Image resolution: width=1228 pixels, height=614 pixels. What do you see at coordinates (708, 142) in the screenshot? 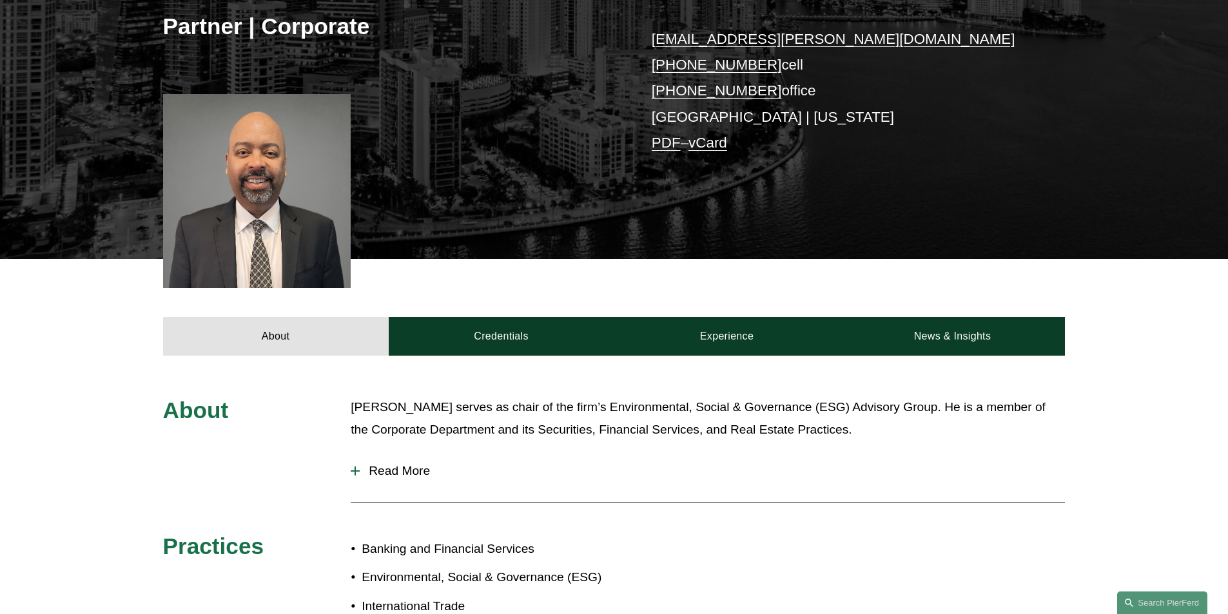
I see `a: vCard` at bounding box center [708, 142].